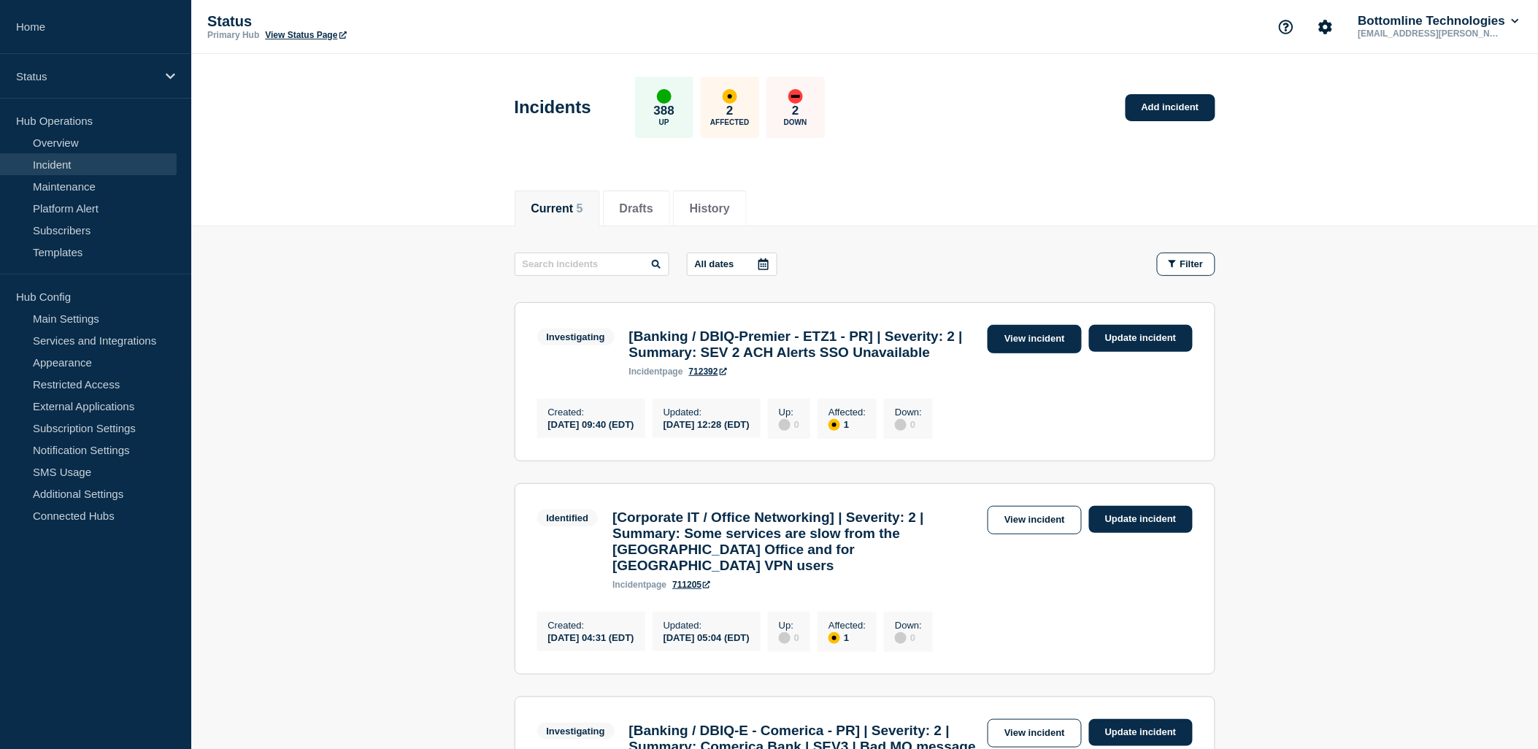  I want to click on div: down, so click(796, 96).